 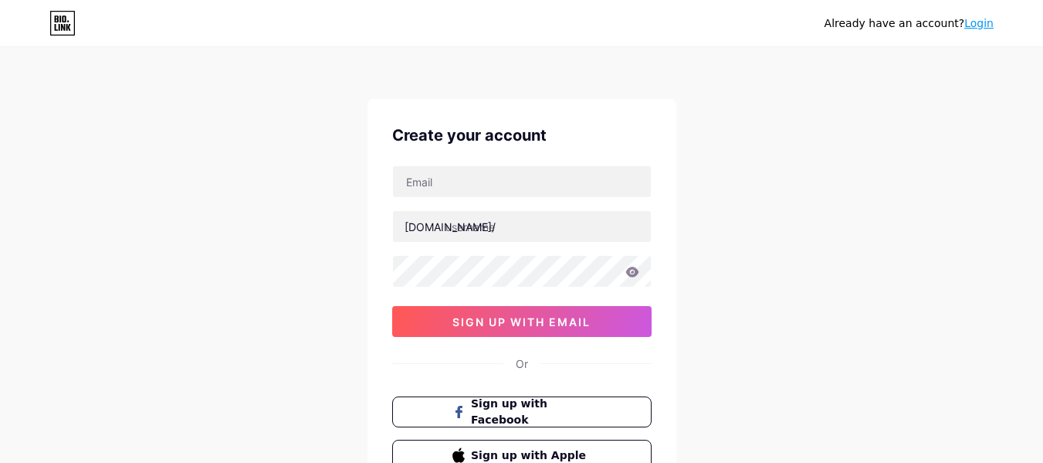 What do you see at coordinates (522, 321) in the screenshot?
I see `button: sign up with email` at bounding box center [522, 321].